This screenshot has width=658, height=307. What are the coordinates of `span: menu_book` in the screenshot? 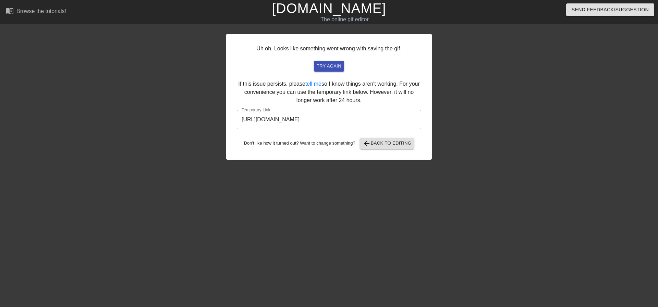 It's located at (10, 11).